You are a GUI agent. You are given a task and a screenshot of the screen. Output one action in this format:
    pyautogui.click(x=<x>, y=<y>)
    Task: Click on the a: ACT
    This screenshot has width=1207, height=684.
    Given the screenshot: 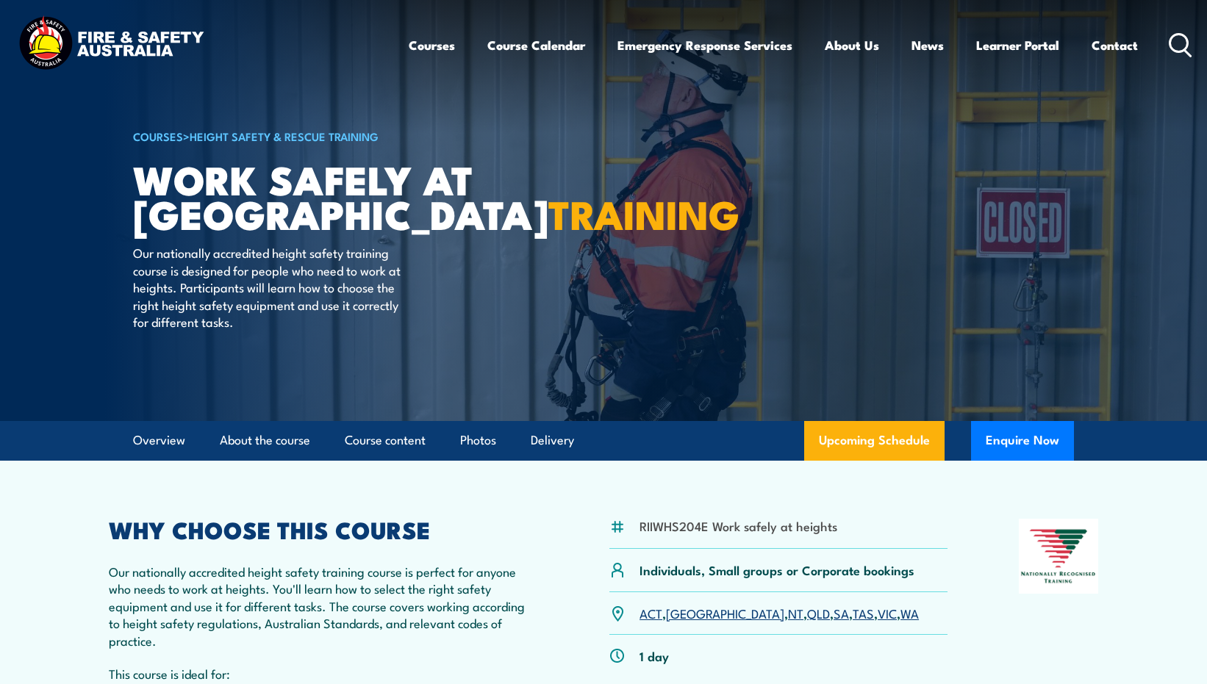 What is the action you would take?
    pyautogui.click(x=650, y=613)
    